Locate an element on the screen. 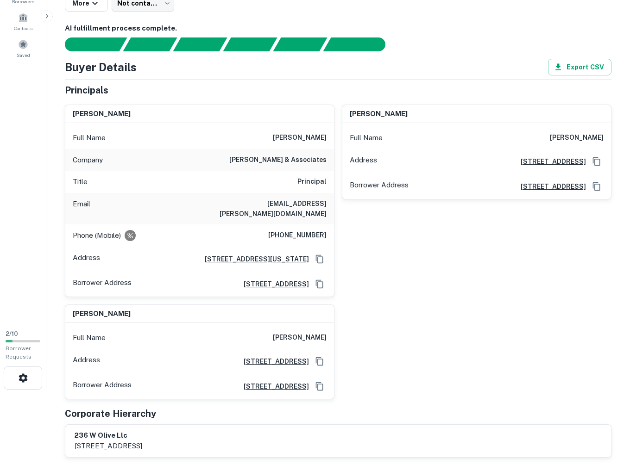  h6: AI fulfillment process complete. is located at coordinates (338, 28).